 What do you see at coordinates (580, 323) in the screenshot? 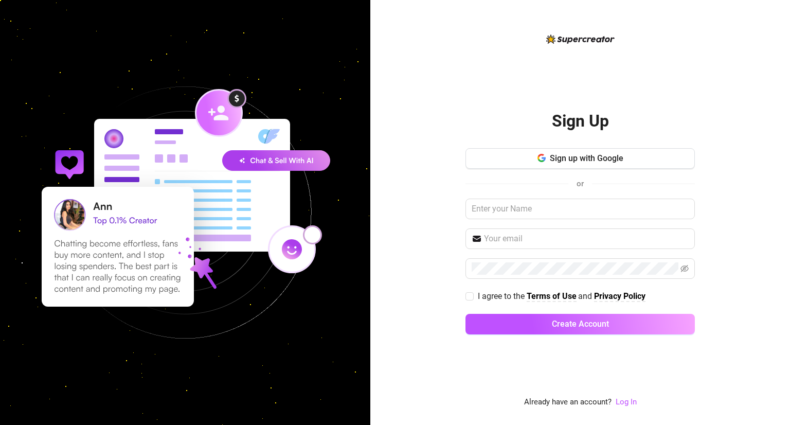
I see `span: Create Account` at bounding box center [580, 323].